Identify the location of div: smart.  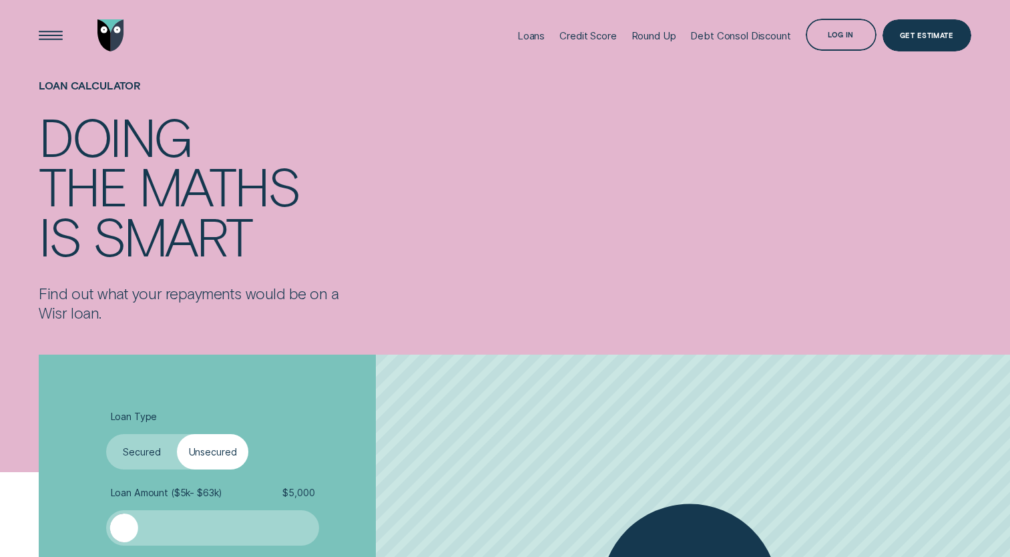
(172, 236).